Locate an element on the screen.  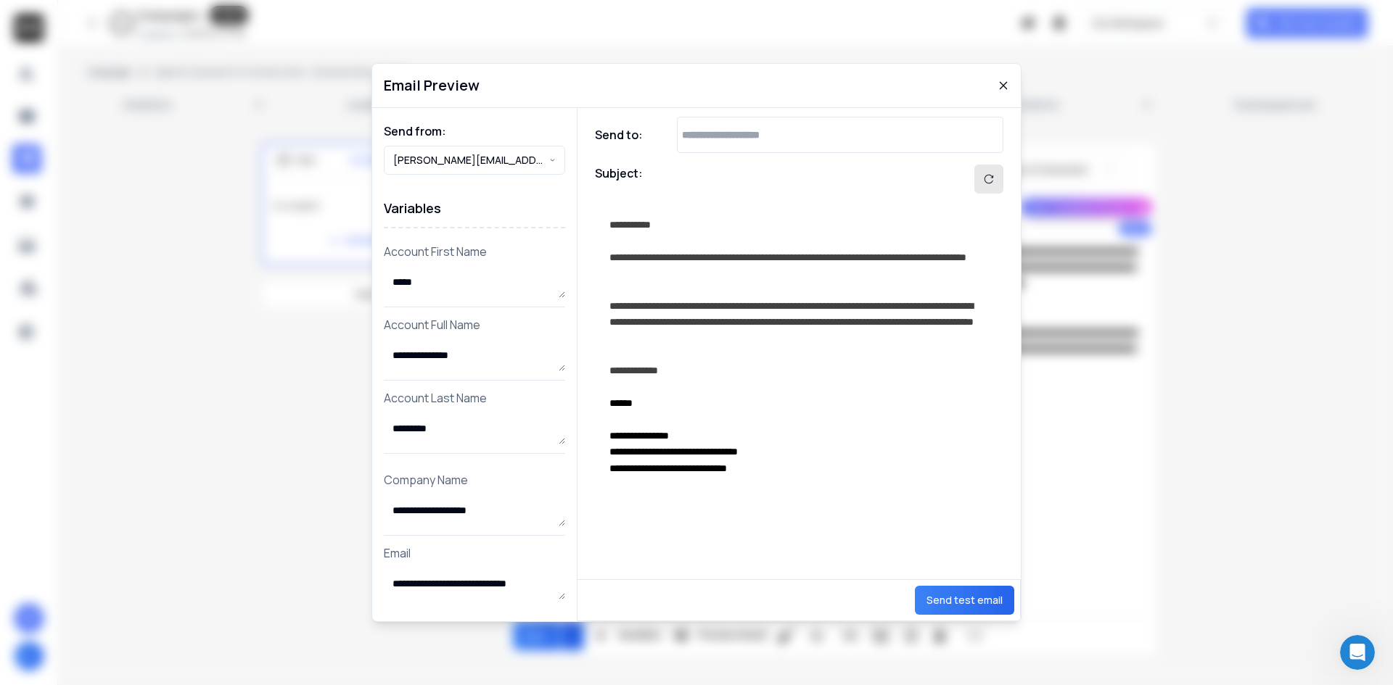
h1: Subject: is located at coordinates (619, 179).